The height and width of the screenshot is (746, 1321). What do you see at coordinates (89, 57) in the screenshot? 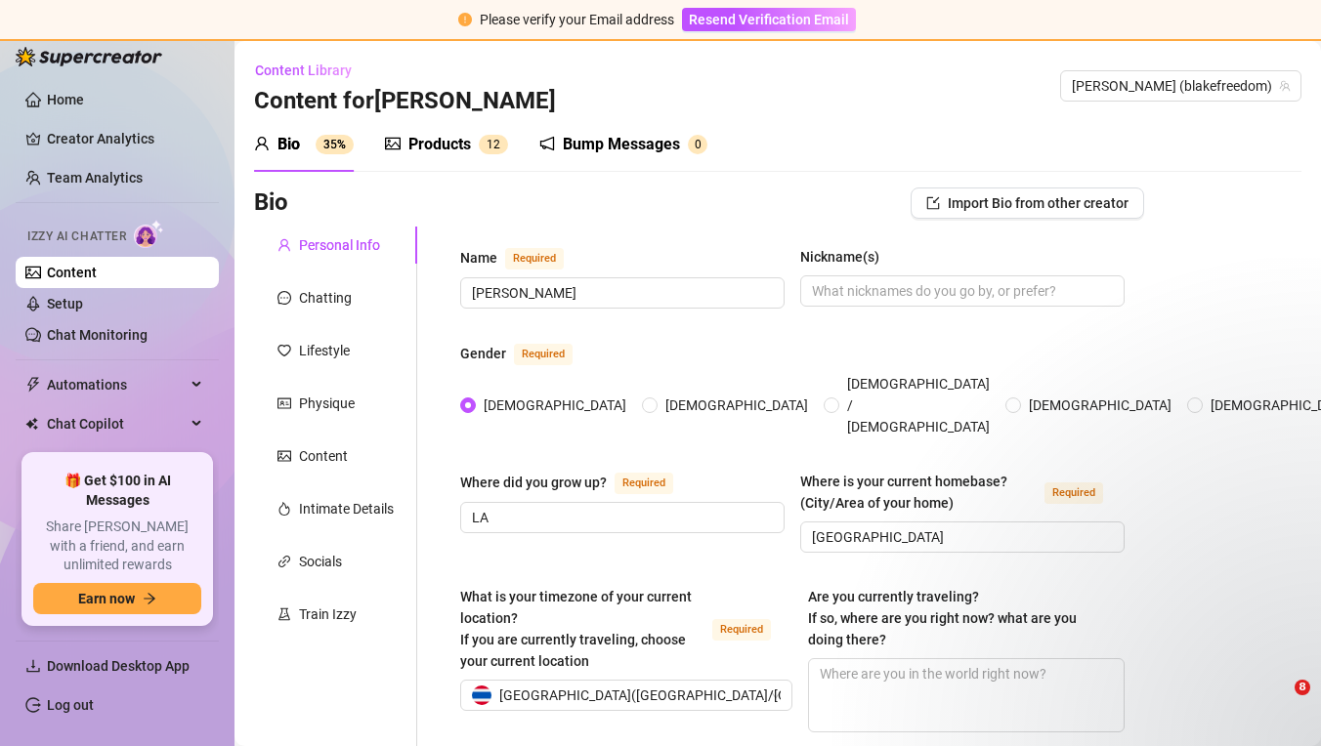
I see `img: logo-BBDzfeDw.svg` at bounding box center [89, 57].